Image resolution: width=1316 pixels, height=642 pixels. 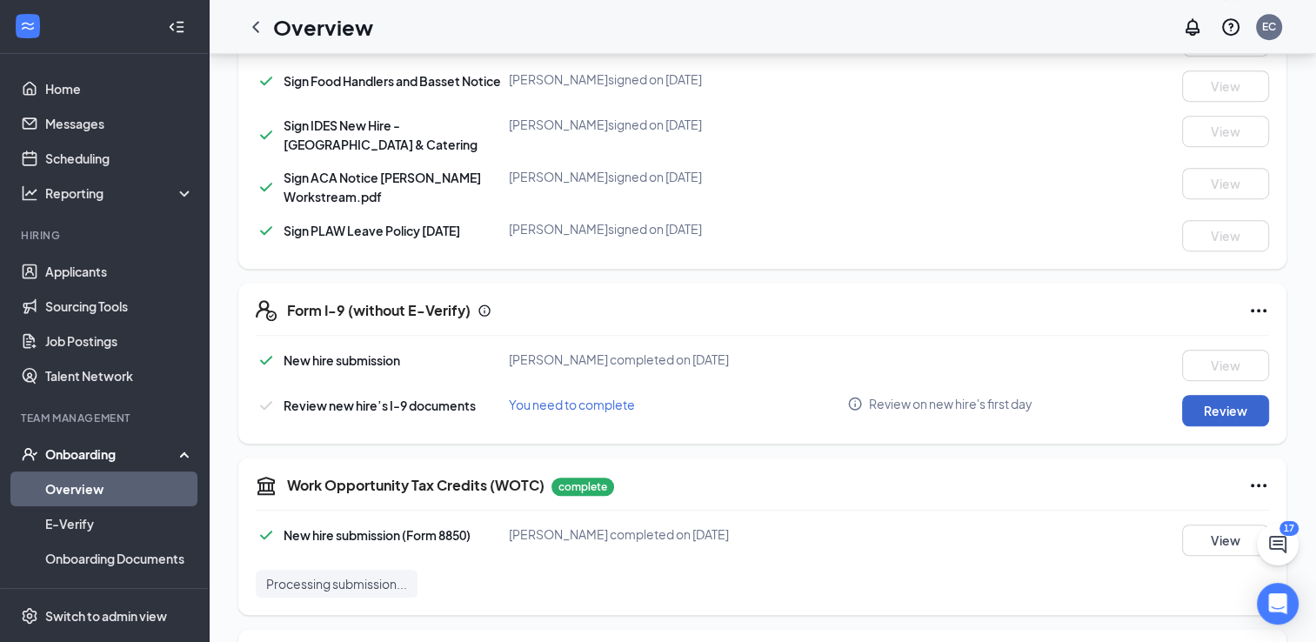 I want to click on svg: QuestionInfo, so click(x=1231, y=27).